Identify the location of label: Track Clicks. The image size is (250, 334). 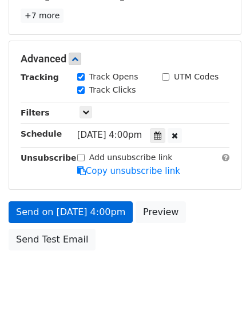
(113, 90).